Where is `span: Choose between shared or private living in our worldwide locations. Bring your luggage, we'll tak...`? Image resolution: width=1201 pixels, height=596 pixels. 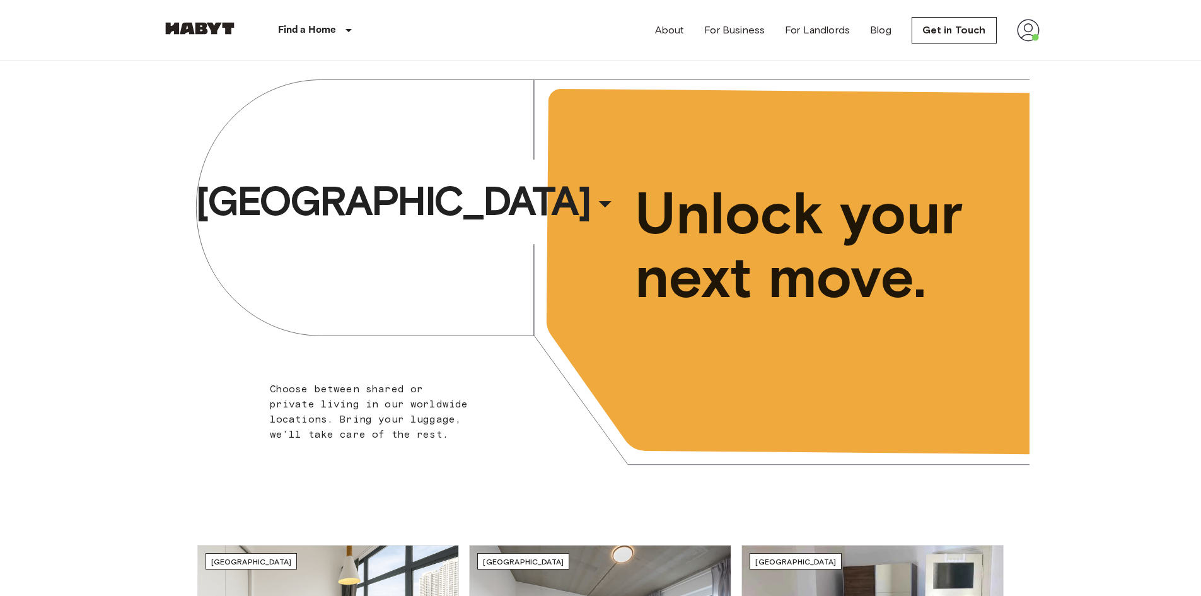
span: Choose between shared or private living in our worldwide locations. Bring your luggage, we'll tak... is located at coordinates (369, 411).